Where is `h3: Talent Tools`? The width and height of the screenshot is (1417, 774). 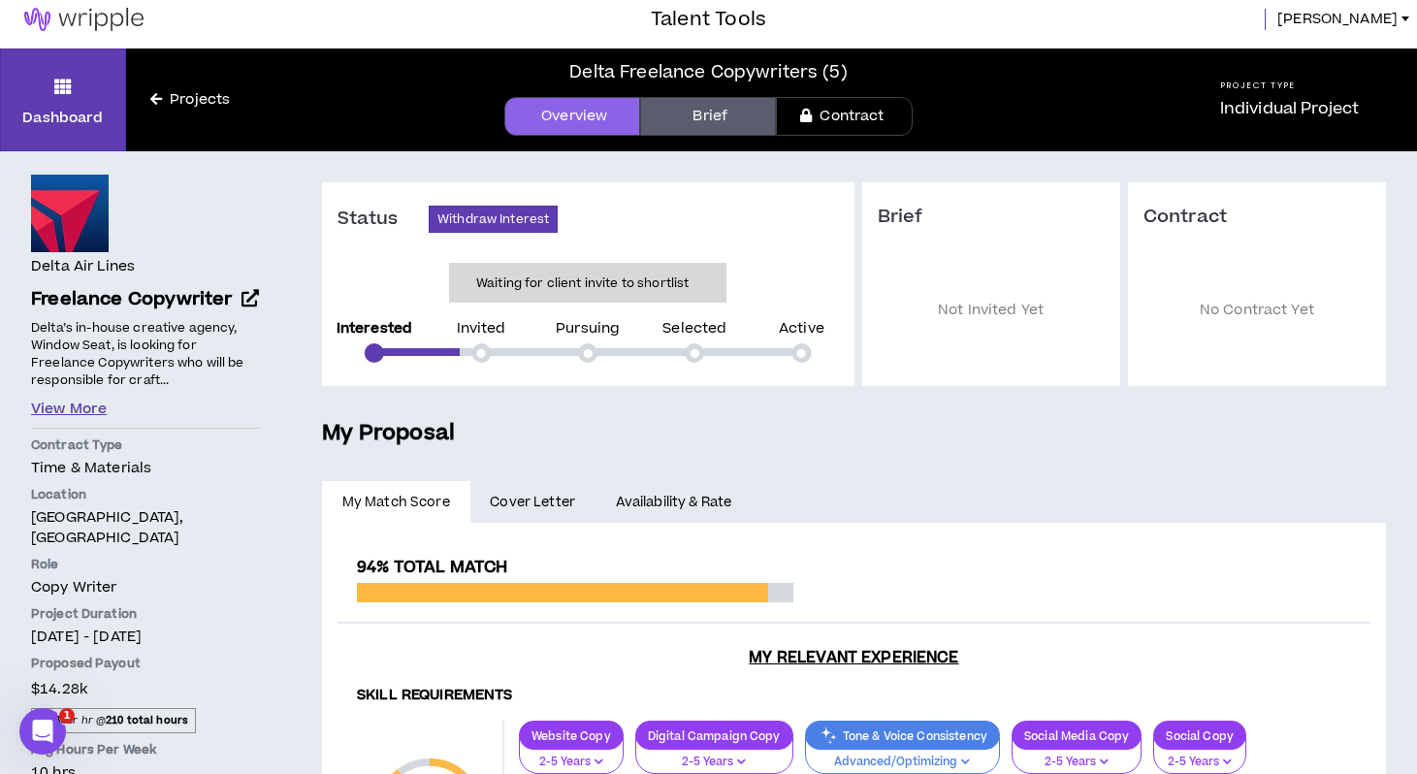 h3: Talent Tools is located at coordinates (708, 19).